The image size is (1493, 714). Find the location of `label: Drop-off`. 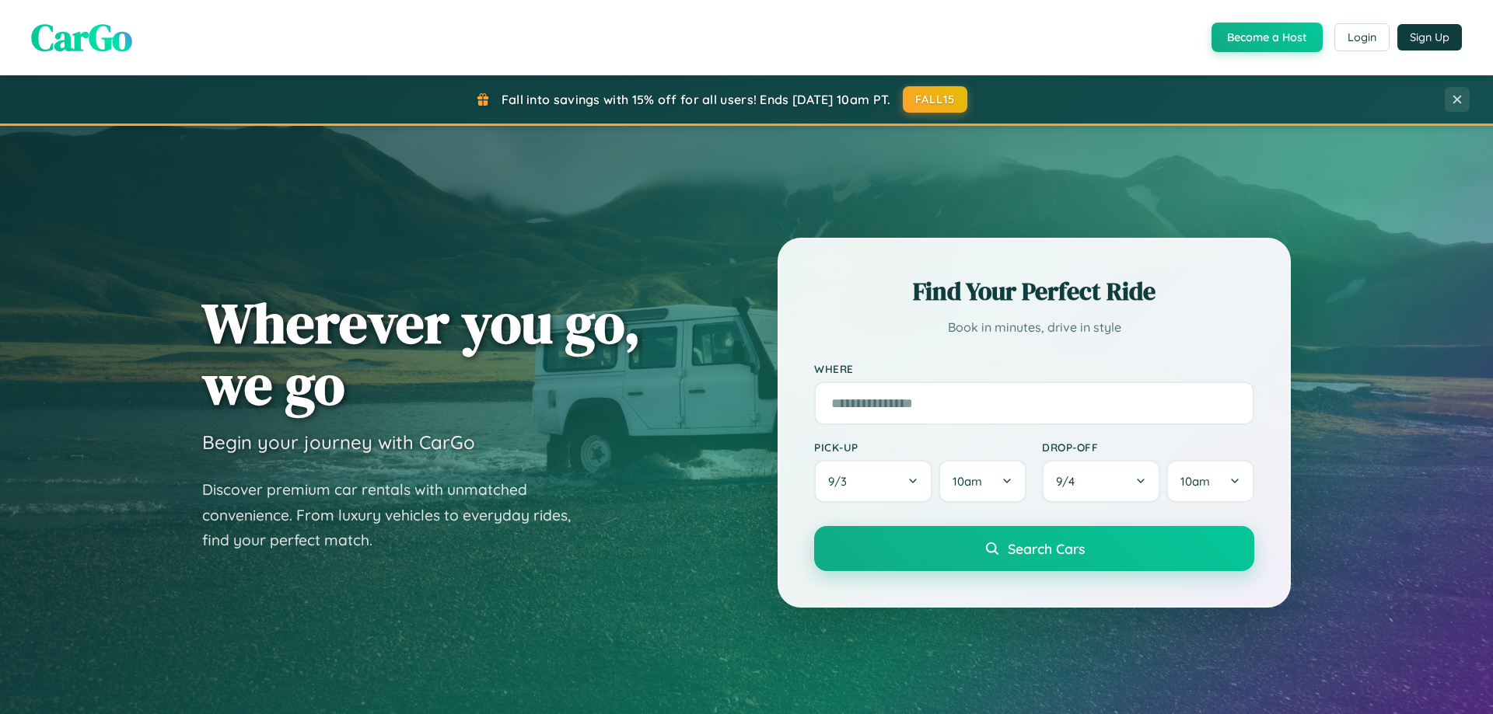

label: Drop-off is located at coordinates (1147, 447).